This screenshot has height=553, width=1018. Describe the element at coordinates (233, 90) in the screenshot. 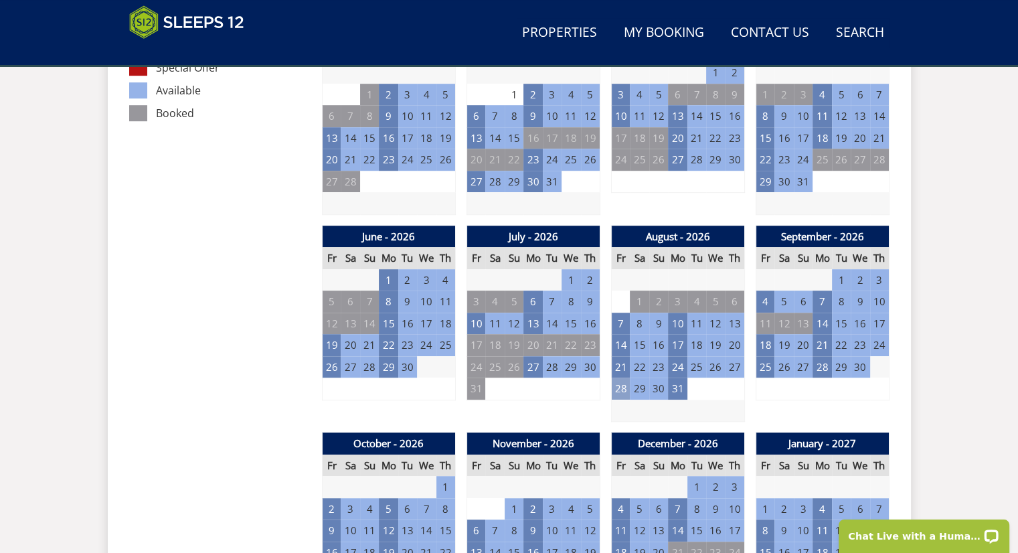

I see `dd: Available` at that location.